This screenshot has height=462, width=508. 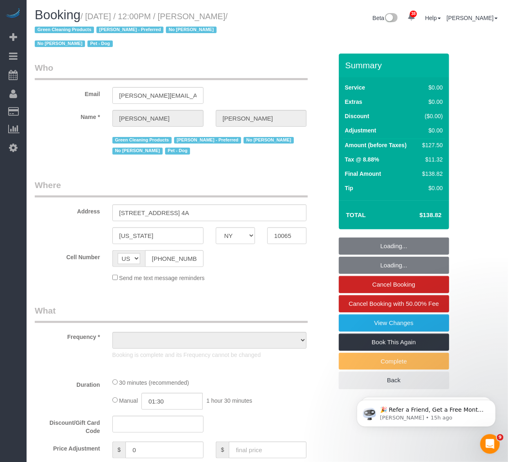 What do you see at coordinates (418, 215) in the screenshot?
I see `h4: $138.82` at bounding box center [418, 215].